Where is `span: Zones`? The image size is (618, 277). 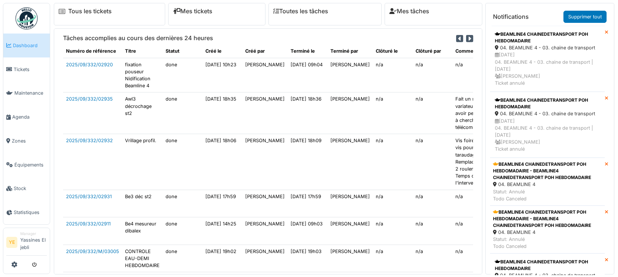 span: Zones is located at coordinates (29, 141).